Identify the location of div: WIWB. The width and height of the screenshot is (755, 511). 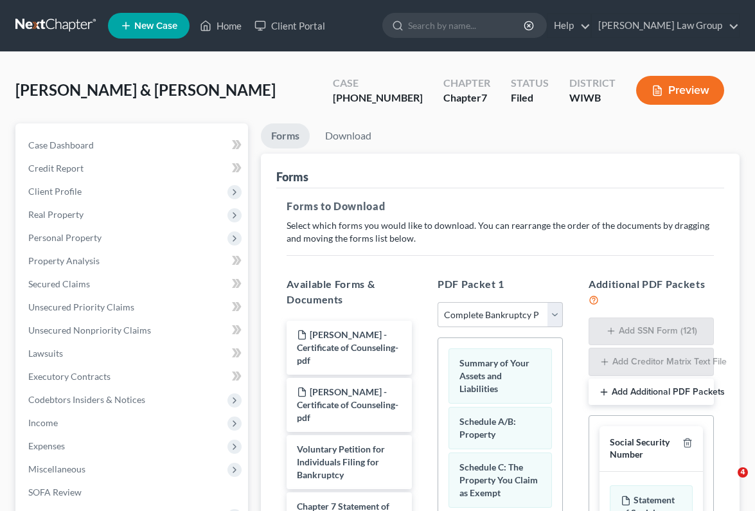
(593, 98).